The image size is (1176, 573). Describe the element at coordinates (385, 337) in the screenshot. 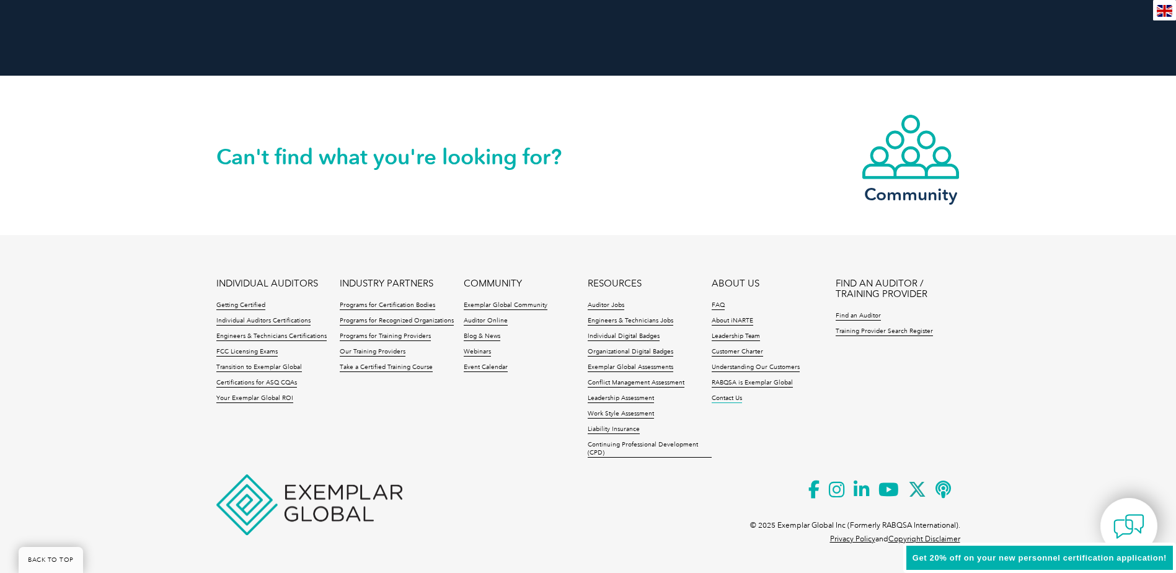

I see `a: Programs for Training Providers` at that location.